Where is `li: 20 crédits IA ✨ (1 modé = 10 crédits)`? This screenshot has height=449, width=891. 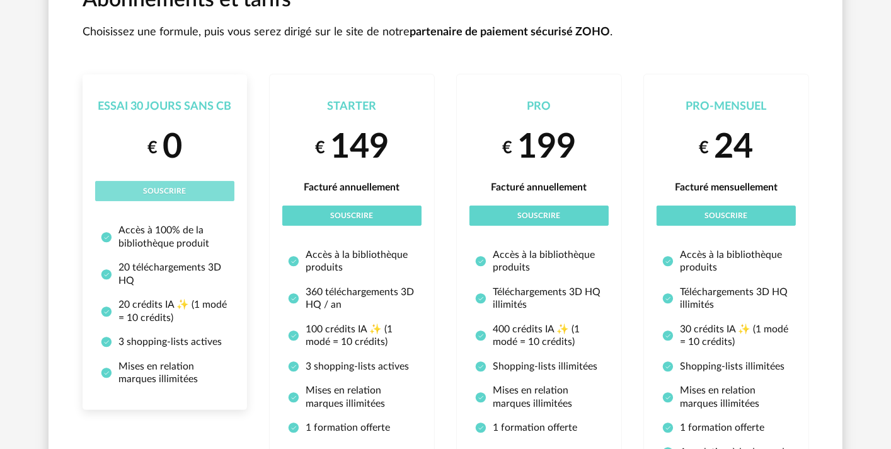 li: 20 crédits IA ✨ (1 modé = 10 crédits) is located at coordinates (164, 311).